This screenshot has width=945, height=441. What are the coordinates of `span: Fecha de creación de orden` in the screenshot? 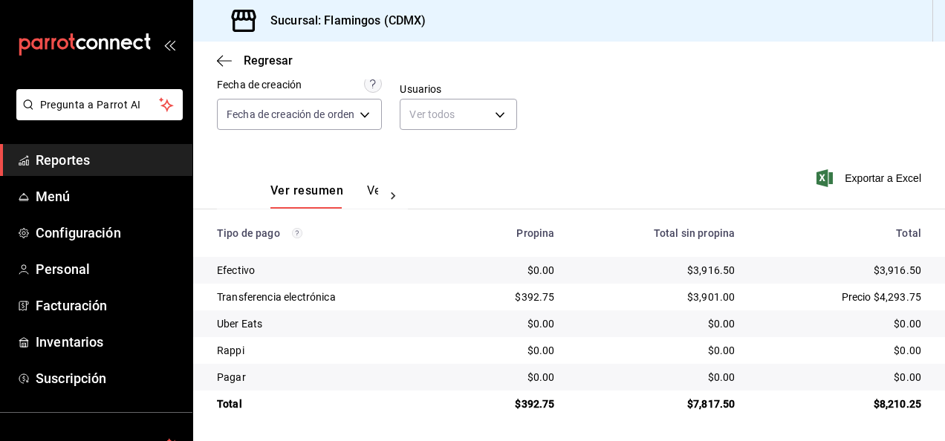 It's located at (290, 114).